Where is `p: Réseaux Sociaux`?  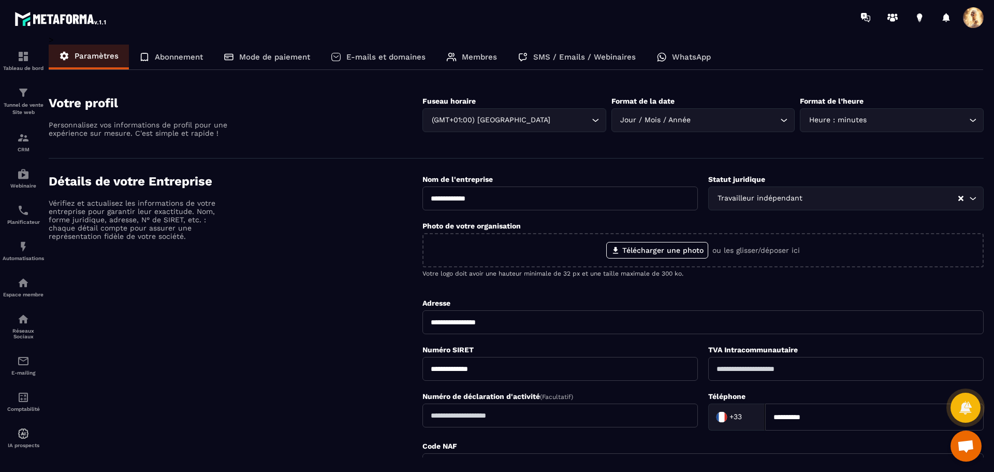
p: Réseaux Sociaux is located at coordinates (23, 333).